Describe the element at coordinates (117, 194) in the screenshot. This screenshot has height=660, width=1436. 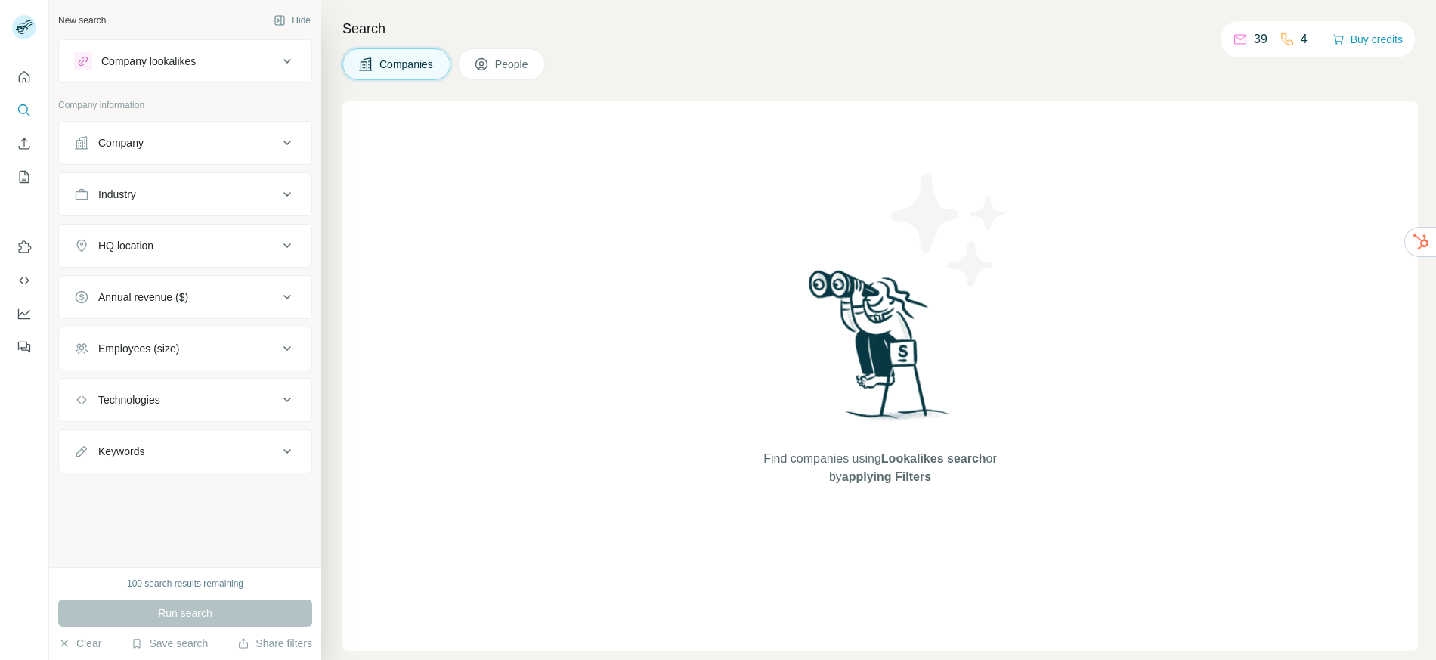
I see `div: Industry` at that location.